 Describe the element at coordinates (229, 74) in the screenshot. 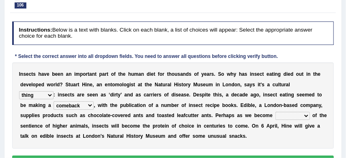

I see `b: w` at that location.